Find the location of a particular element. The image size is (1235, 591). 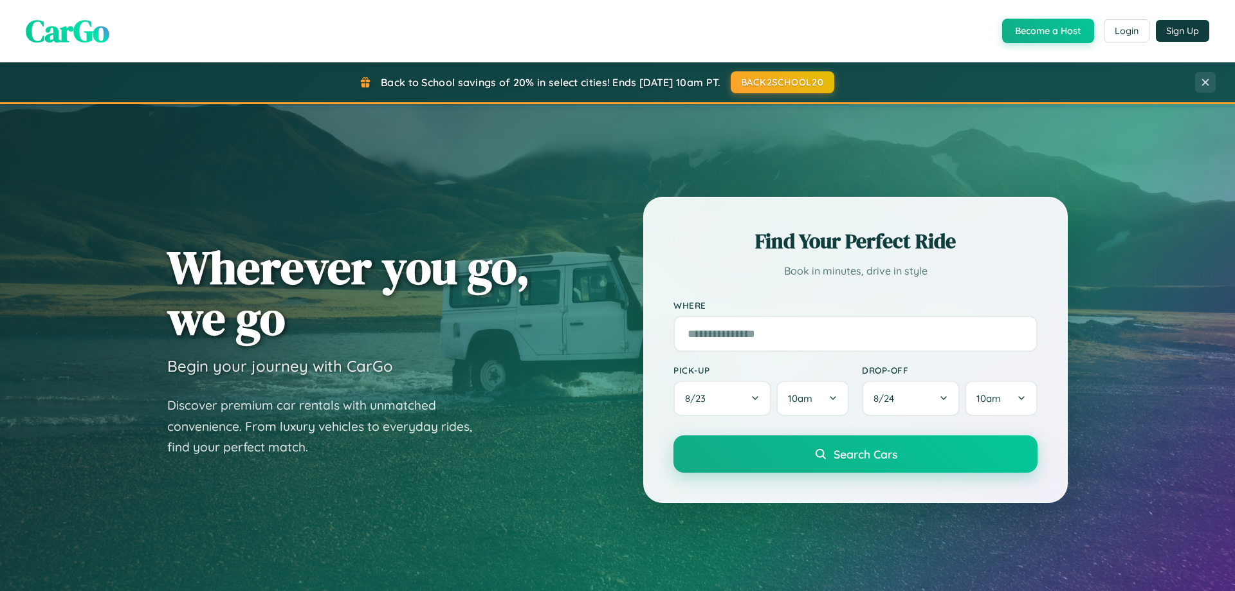

button: 8/24 is located at coordinates (911, 398).